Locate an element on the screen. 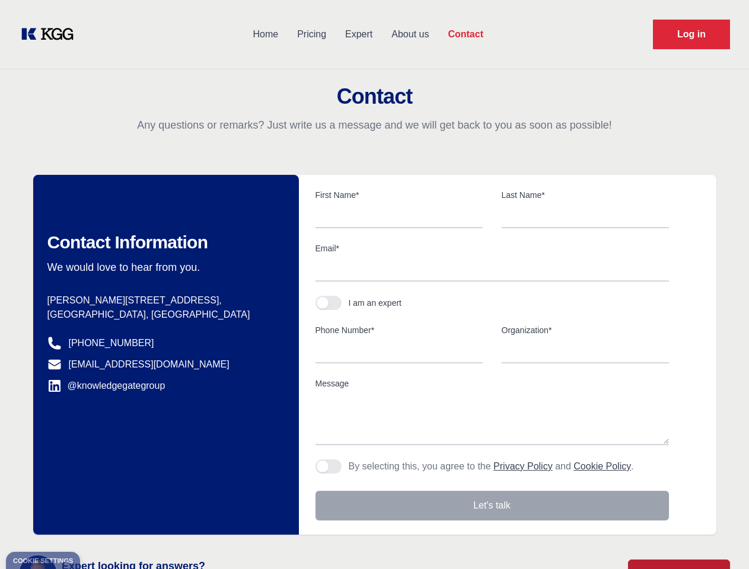 This screenshot has width=749, height=569. label: First Name* is located at coordinates (399, 195).